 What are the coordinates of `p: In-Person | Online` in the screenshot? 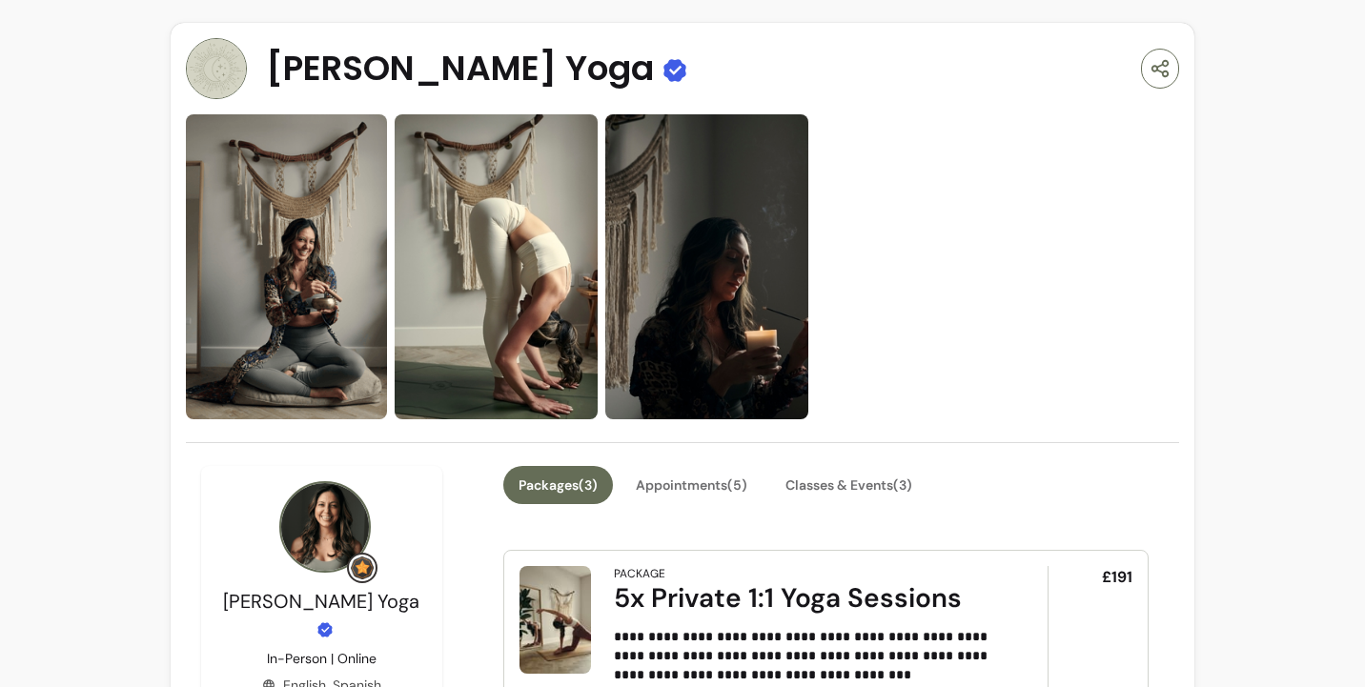 It's located at (321, 659).